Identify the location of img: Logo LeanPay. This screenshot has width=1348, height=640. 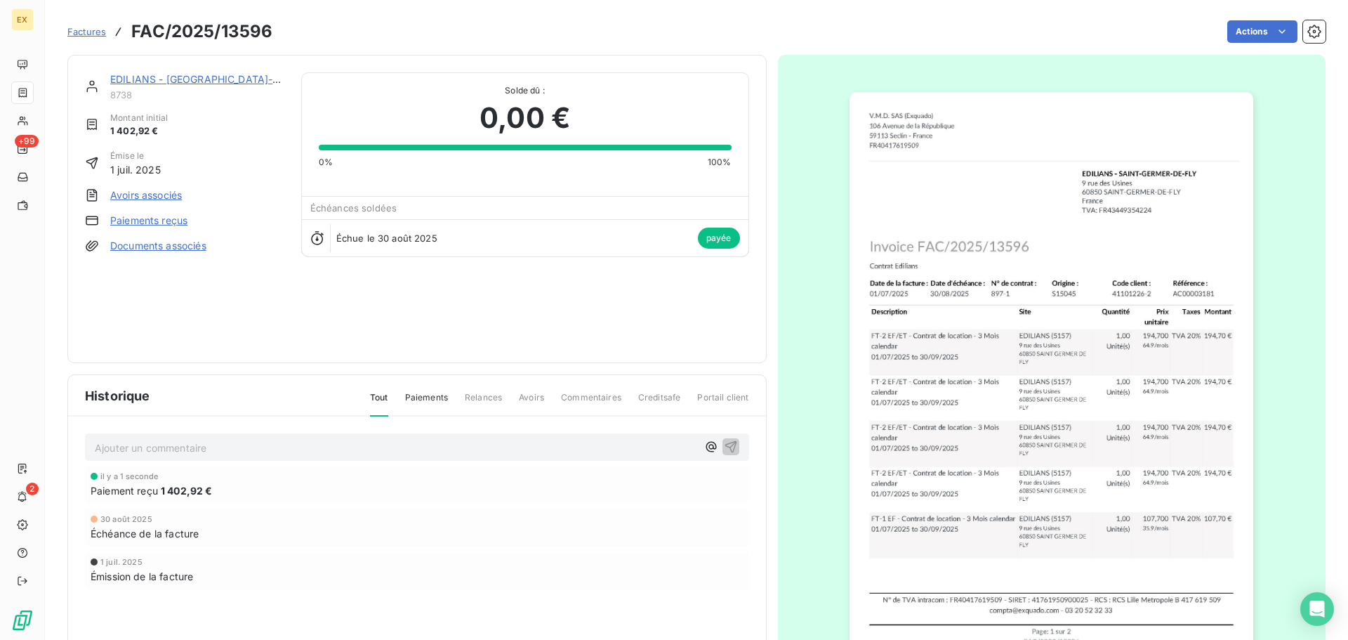
(22, 620).